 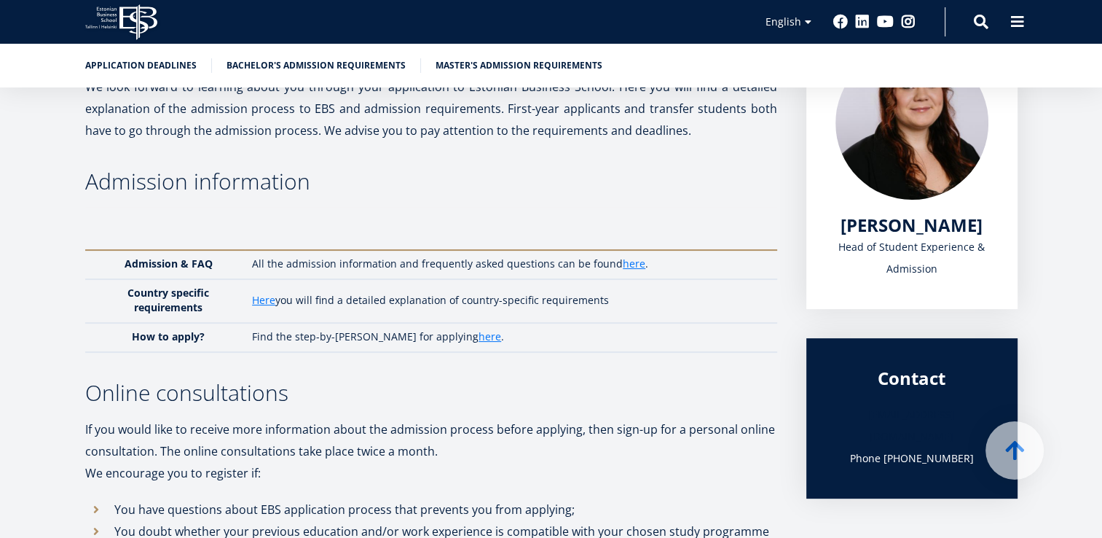 I want to click on a: Application deadlines, so click(x=141, y=66).